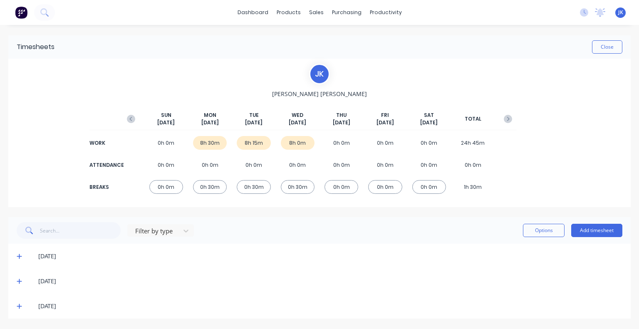 This screenshot has width=639, height=329. I want to click on span: TOTAL, so click(473, 119).